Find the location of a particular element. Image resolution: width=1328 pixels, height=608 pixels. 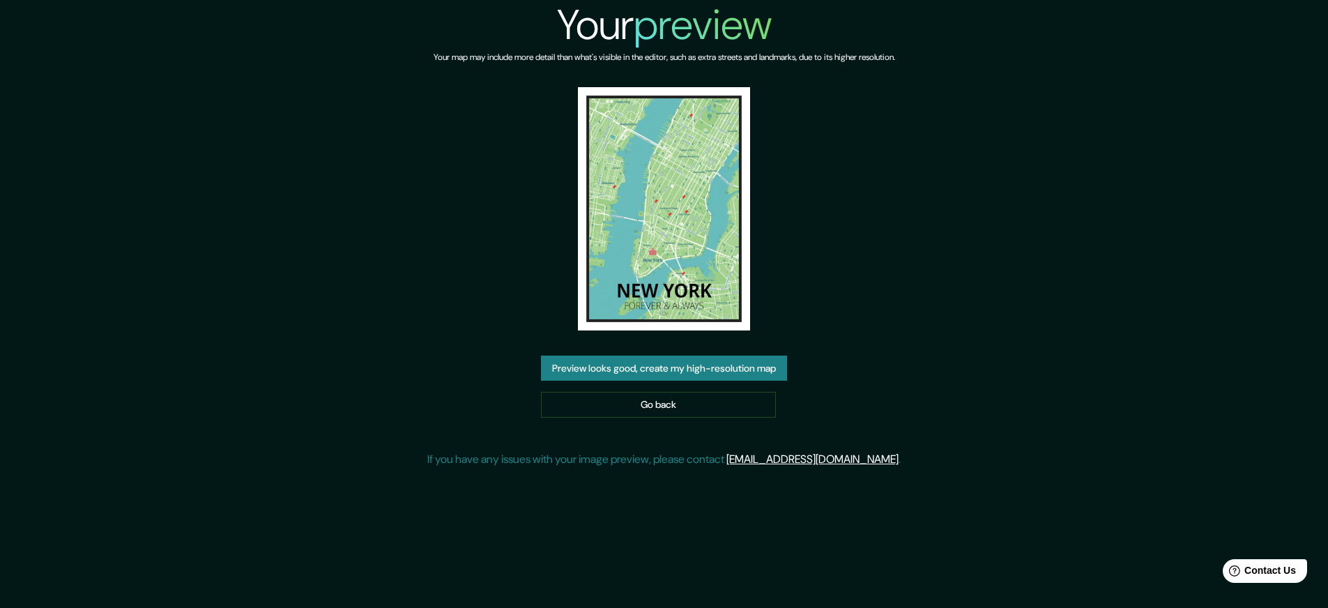

span: Contact Us is located at coordinates (66, 17).